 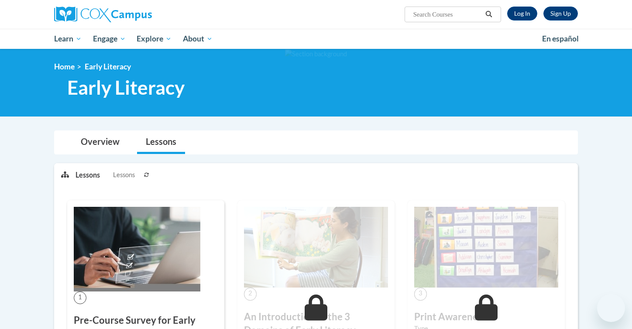 I want to click on div: Main menu, so click(x=316, y=39).